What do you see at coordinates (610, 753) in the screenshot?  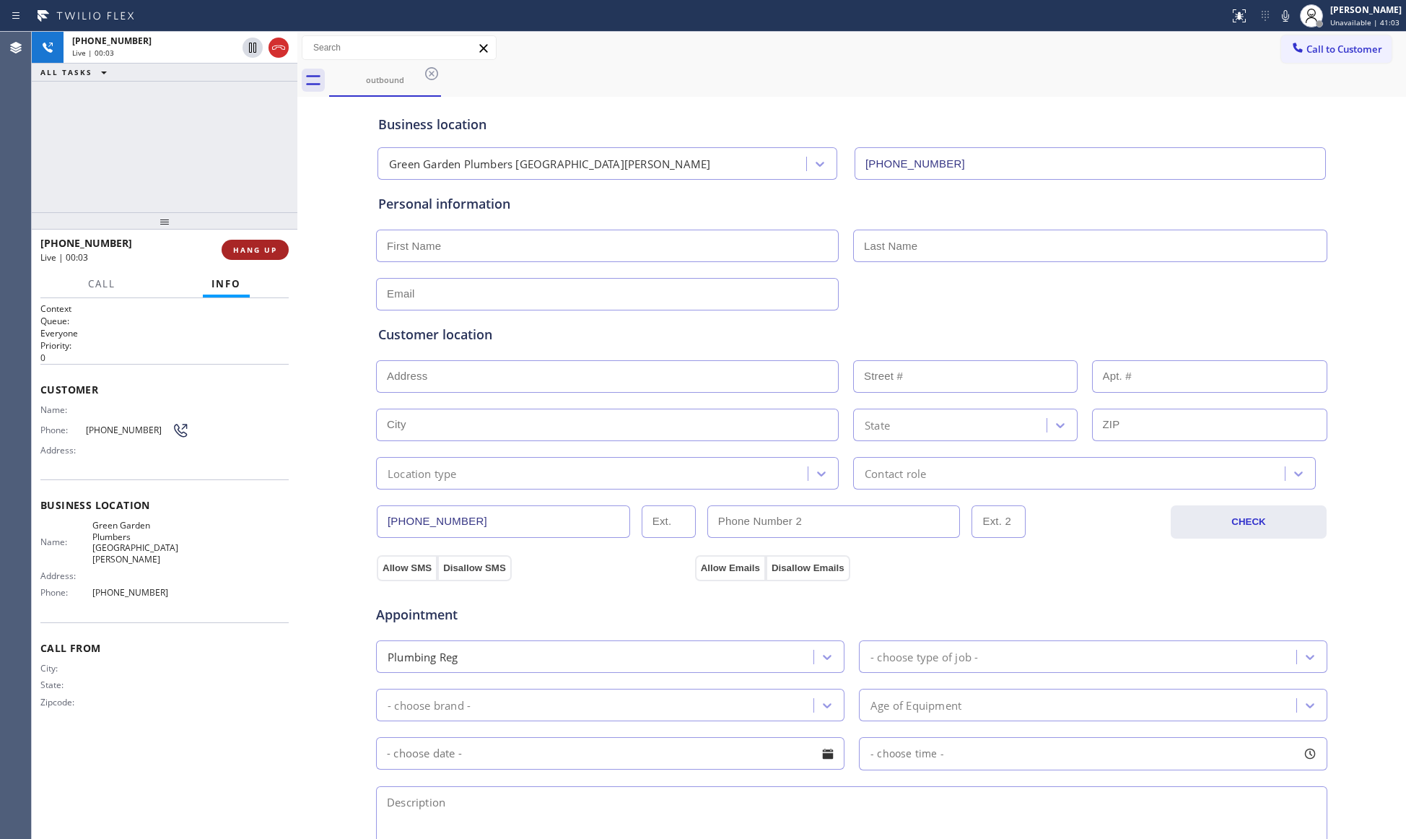 I see `input: - choose date -` at bounding box center [610, 753].